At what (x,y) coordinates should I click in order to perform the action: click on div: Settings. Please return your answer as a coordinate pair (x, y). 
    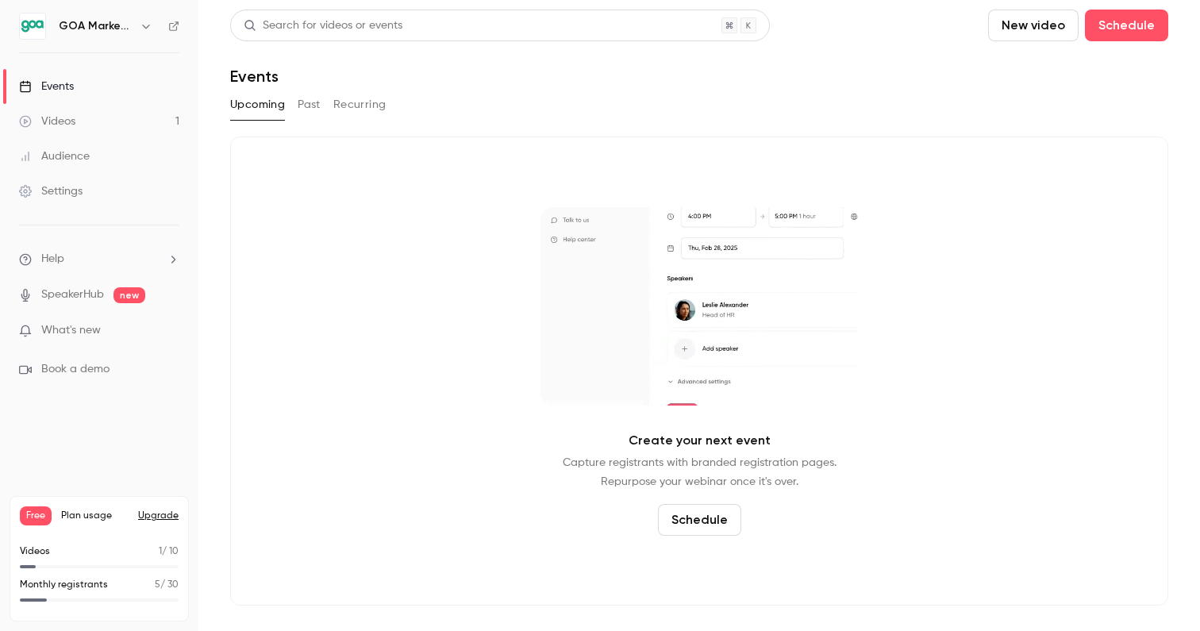
    Looking at the image, I should click on (51, 191).